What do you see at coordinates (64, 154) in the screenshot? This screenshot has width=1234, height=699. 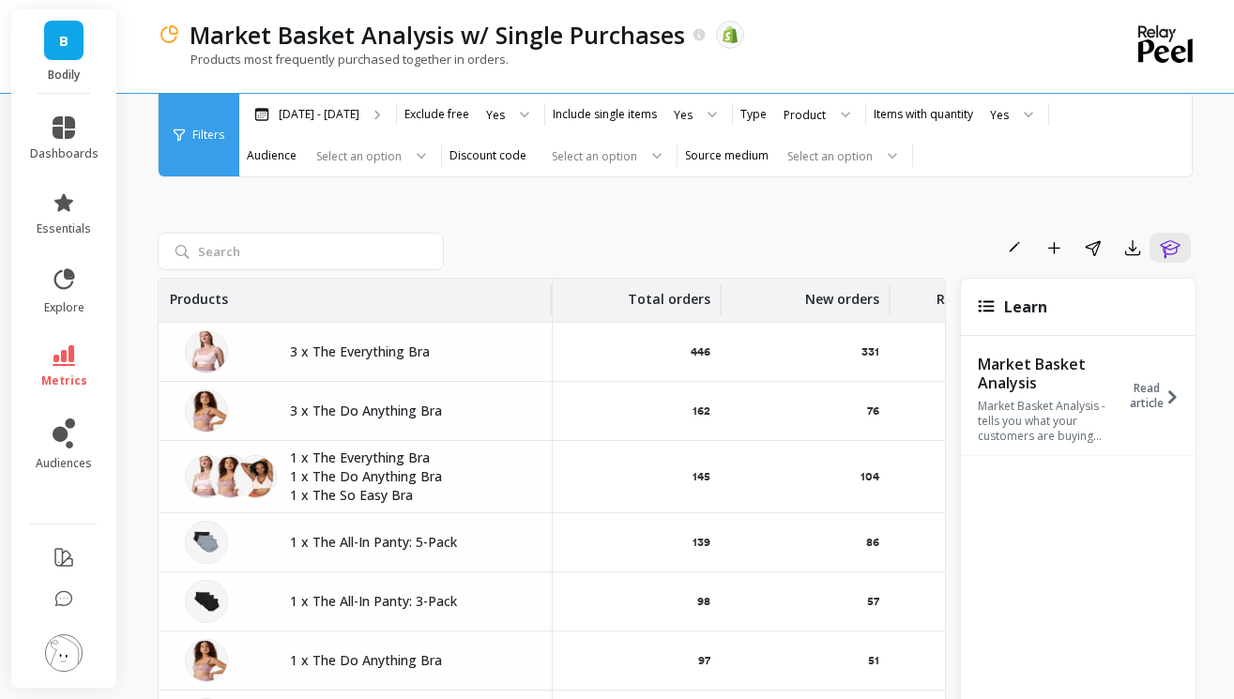 I see `span: dashboards` at bounding box center [64, 154].